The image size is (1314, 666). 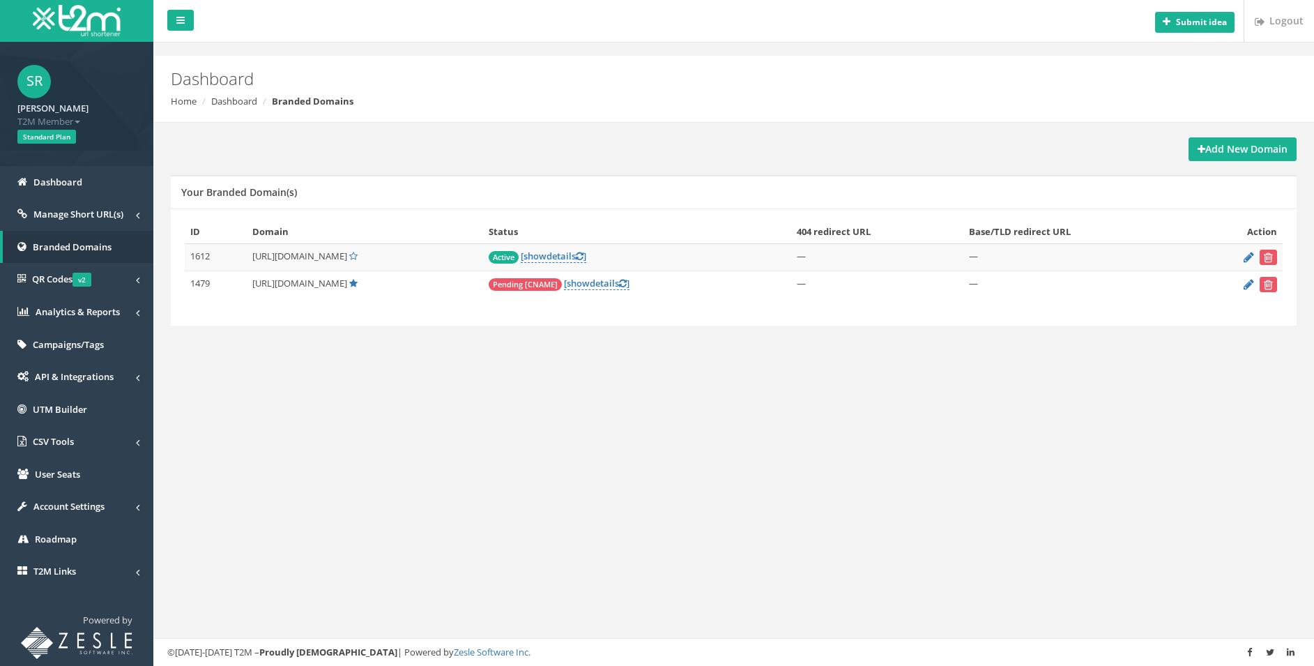 I want to click on span: Active, so click(x=503, y=257).